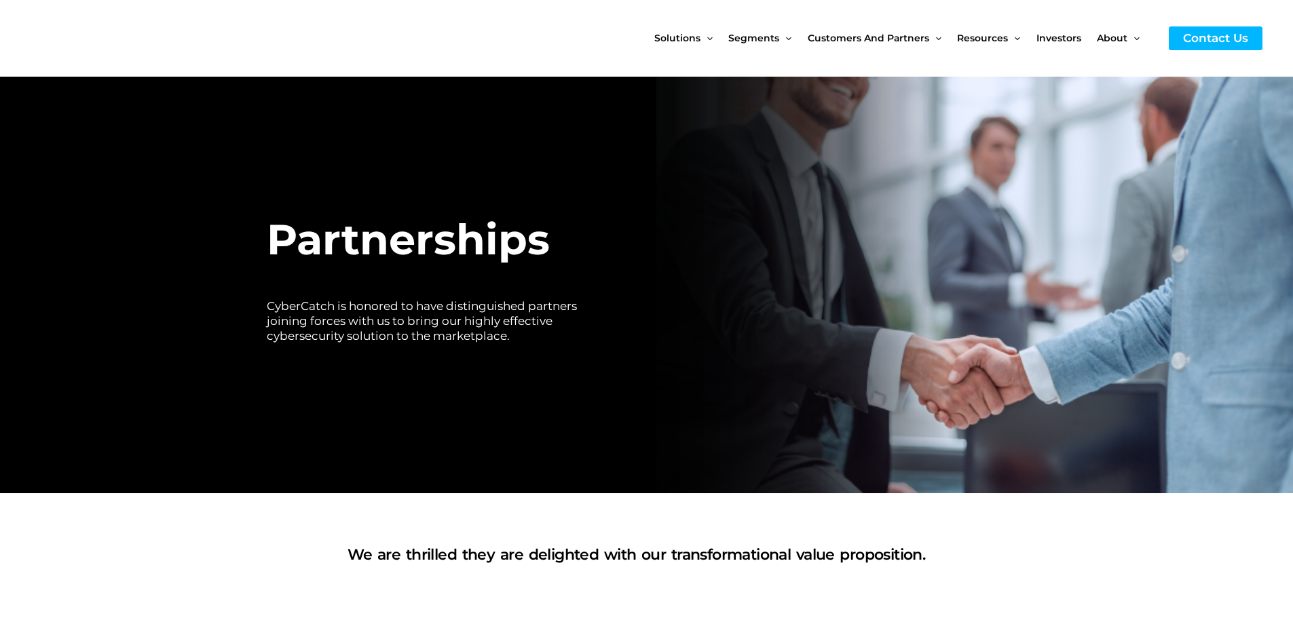 Image resolution: width=1293 pixels, height=618 pixels. What do you see at coordinates (1112, 38) in the screenshot?
I see `span: About` at bounding box center [1112, 38].